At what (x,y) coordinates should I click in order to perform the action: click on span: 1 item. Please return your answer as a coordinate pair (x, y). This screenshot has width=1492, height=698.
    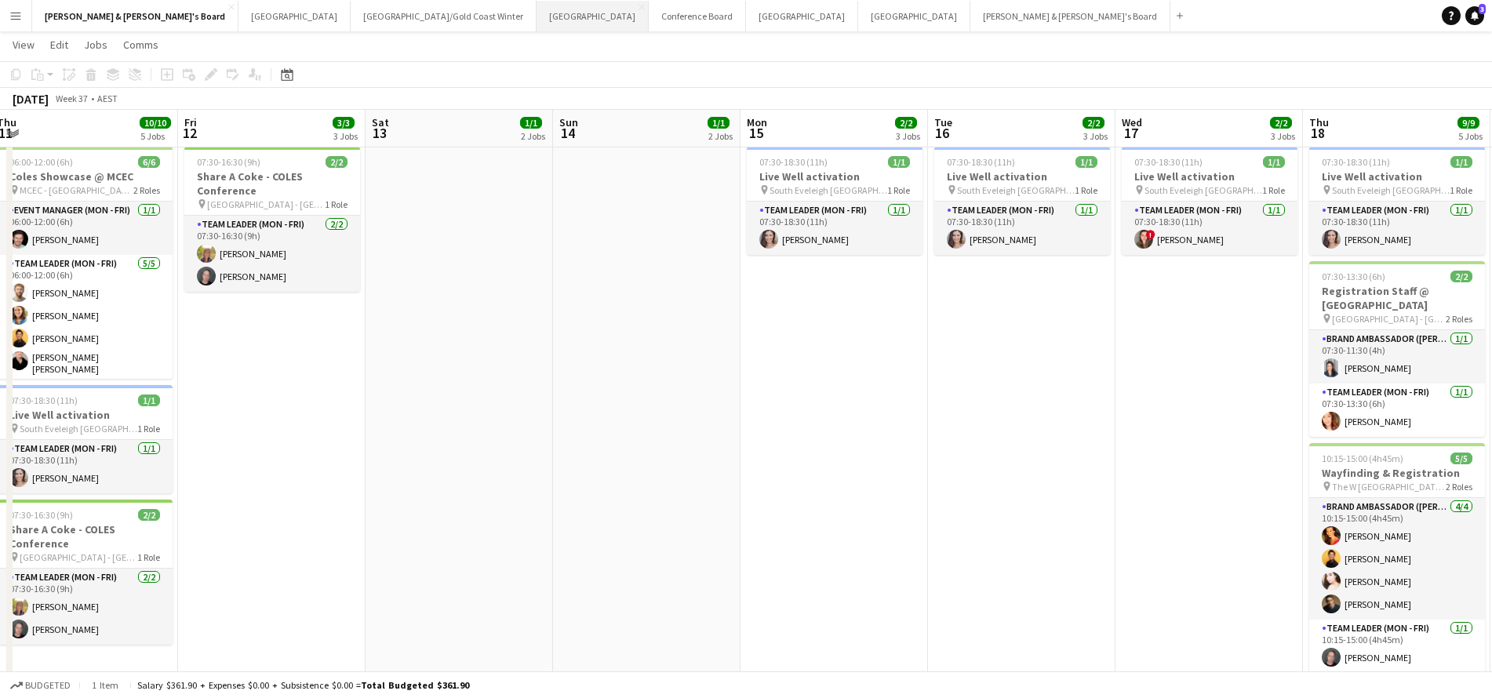
    Looking at the image, I should click on (105, 685).